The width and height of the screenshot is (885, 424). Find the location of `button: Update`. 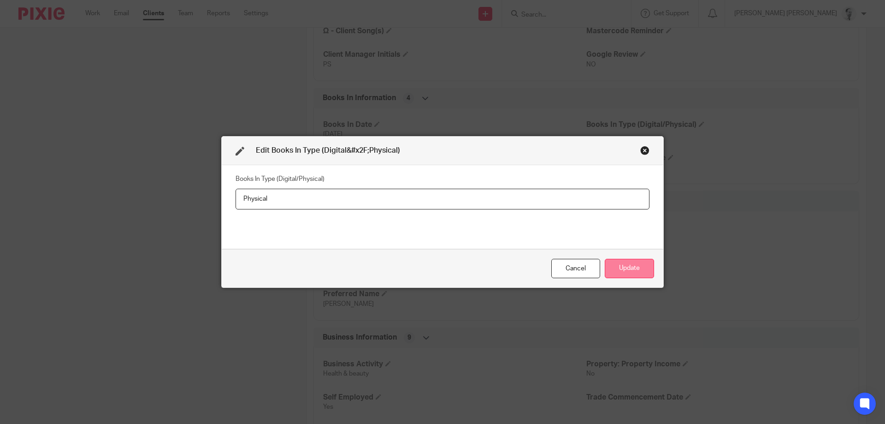

button: Update is located at coordinates (629, 268).